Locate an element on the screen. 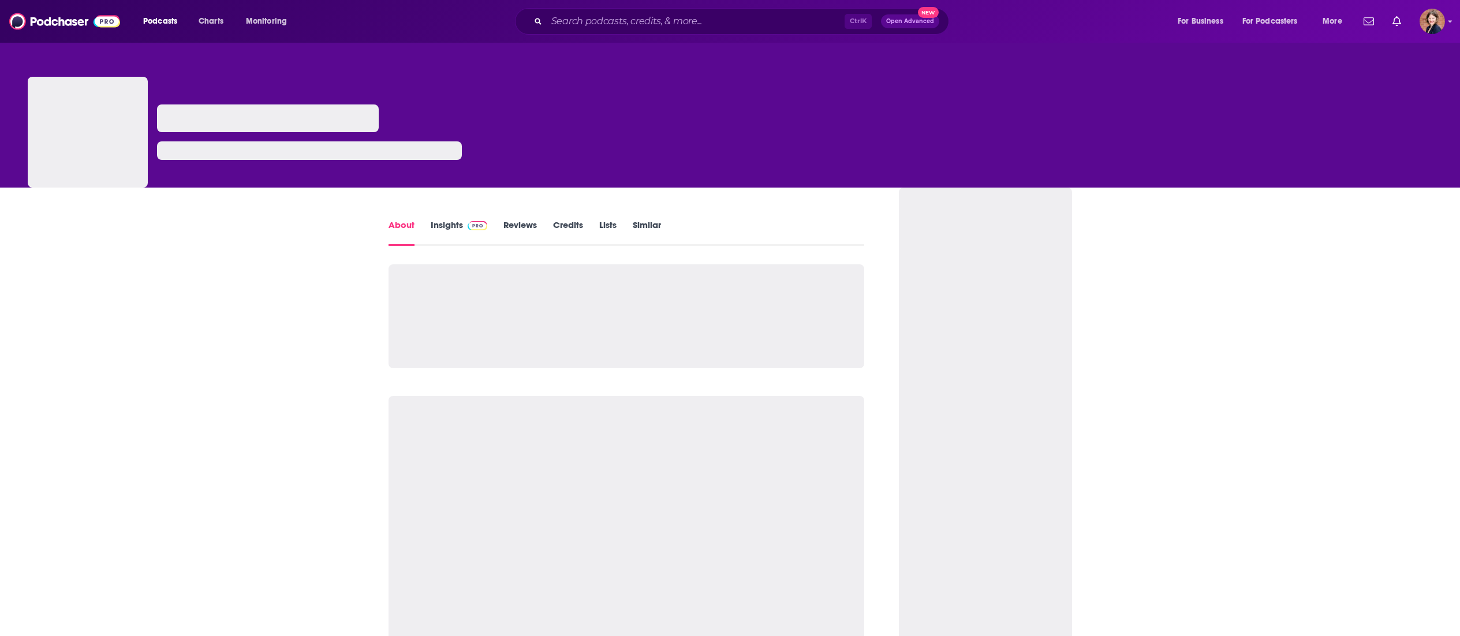  a: Credits is located at coordinates (568, 233).